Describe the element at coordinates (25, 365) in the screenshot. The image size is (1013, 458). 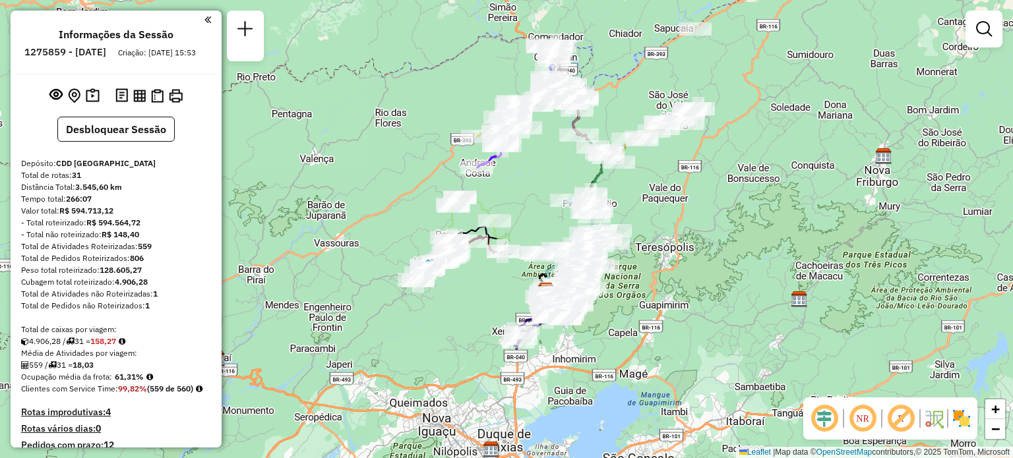
I see `i: Total de Atividades` at that location.